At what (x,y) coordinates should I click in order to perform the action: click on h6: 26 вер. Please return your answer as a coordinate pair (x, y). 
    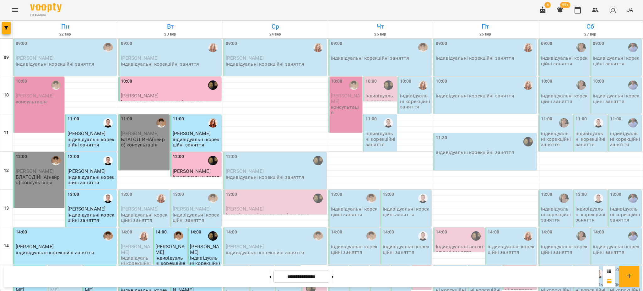
    Looking at the image, I should click on (485, 34).